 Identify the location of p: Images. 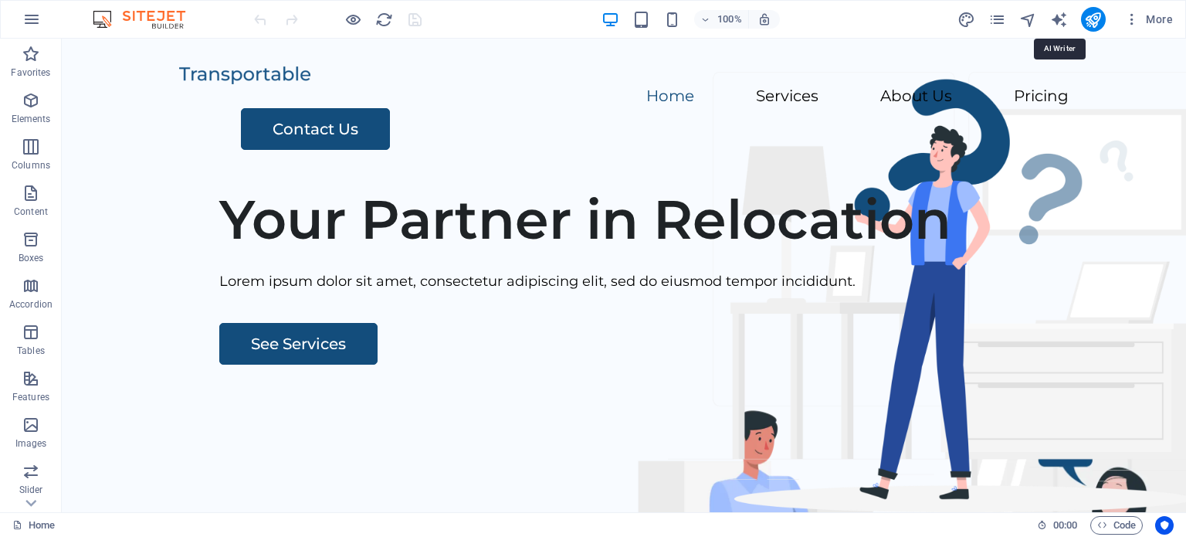
(31, 443).